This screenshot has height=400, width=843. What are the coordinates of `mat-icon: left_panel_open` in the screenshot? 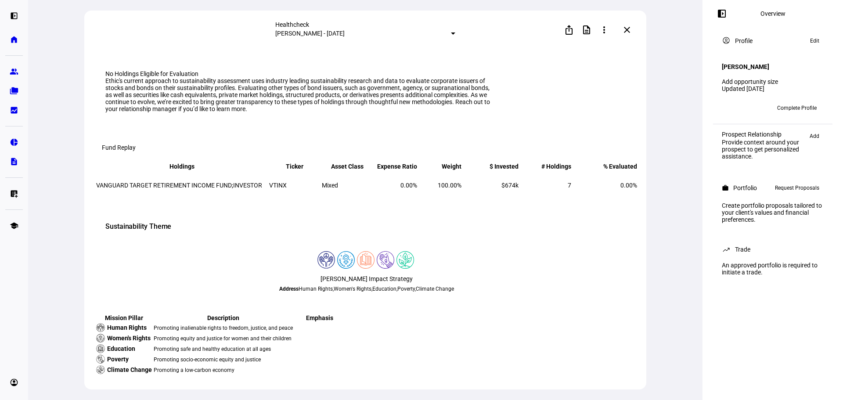 It's located at (722, 14).